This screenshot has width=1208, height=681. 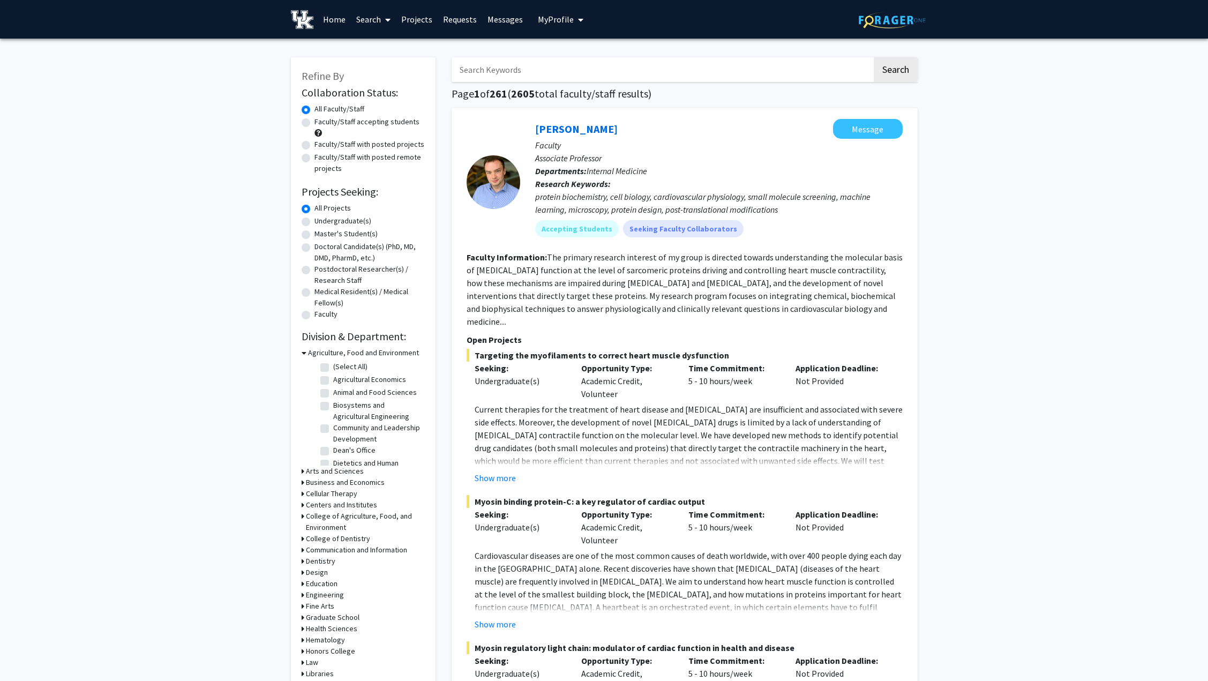 I want to click on h3: Fine Arts, so click(x=320, y=606).